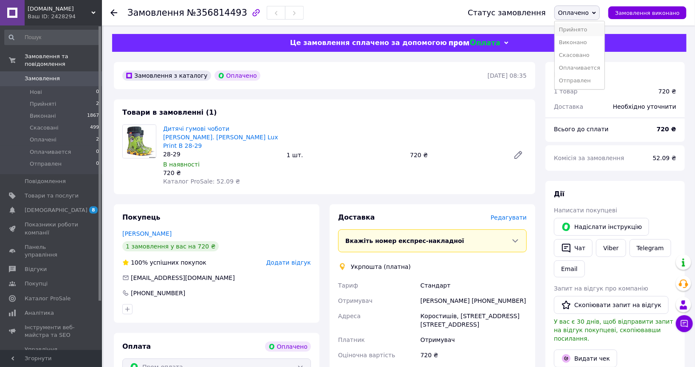 The image size is (695, 367). What do you see at coordinates (65, 17) in the screenshot?
I see `div: Ваш ID: 2428294` at bounding box center [65, 17].